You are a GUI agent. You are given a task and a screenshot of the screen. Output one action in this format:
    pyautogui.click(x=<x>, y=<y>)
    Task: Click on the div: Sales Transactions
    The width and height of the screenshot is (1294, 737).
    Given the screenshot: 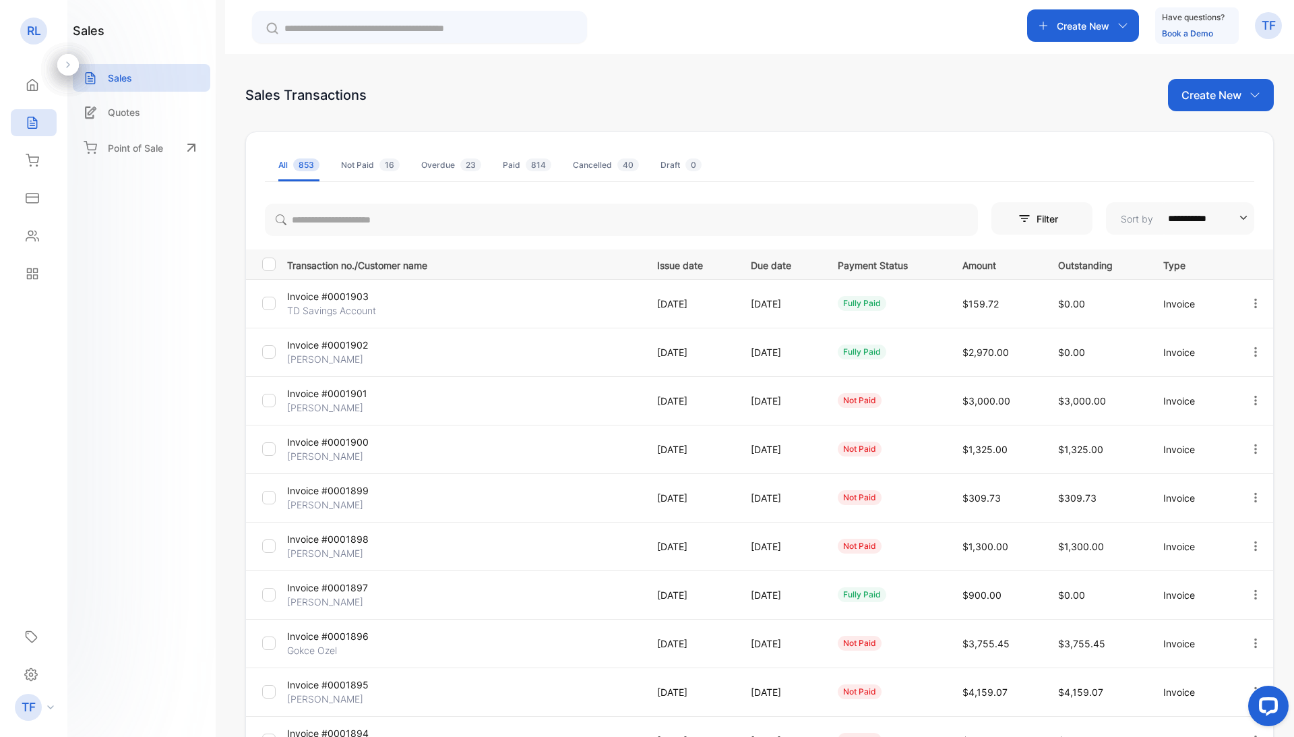 What is the action you would take?
    pyautogui.click(x=306, y=95)
    